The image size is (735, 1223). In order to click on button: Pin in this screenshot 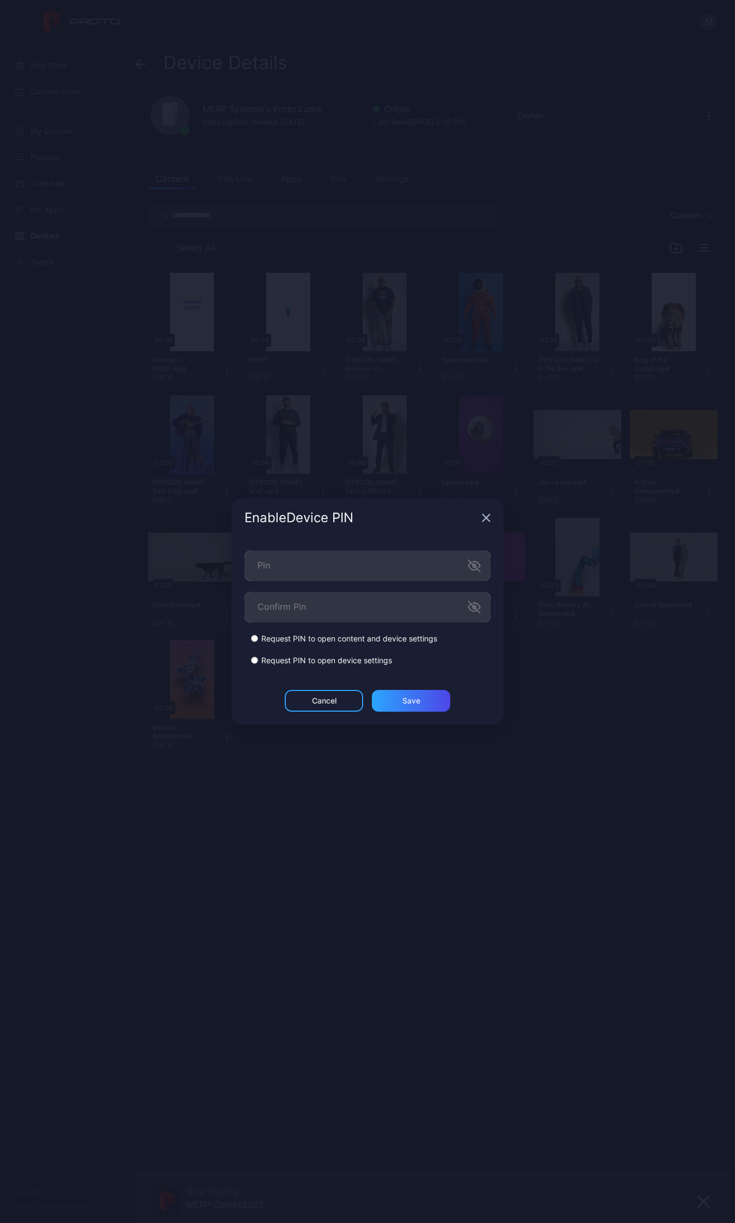, I will do `click(474, 566)`.